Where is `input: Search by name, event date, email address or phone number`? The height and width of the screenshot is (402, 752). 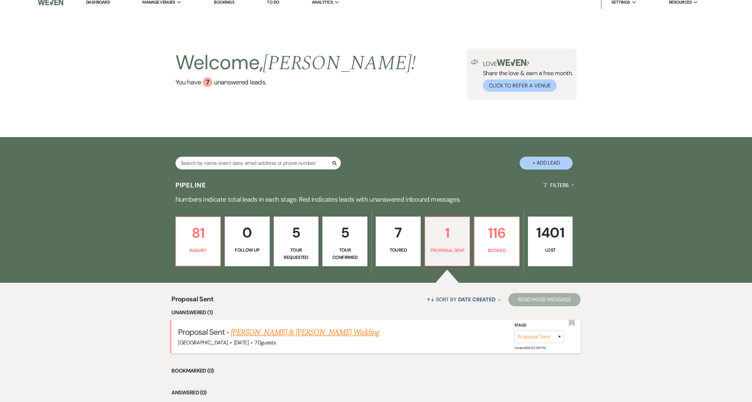
input: Search by name, event date, email address or phone number is located at coordinates (258, 163).